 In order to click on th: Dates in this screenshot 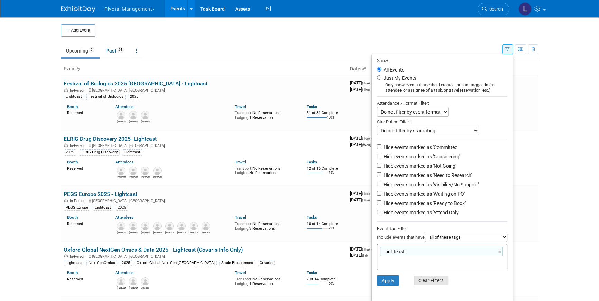, I will do `click(395, 69)`.